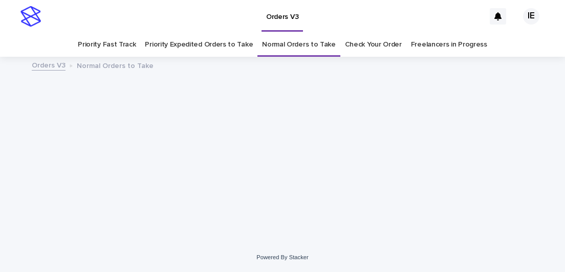  Describe the element at coordinates (49, 64) in the screenshot. I see `a: Orders V3` at that location.